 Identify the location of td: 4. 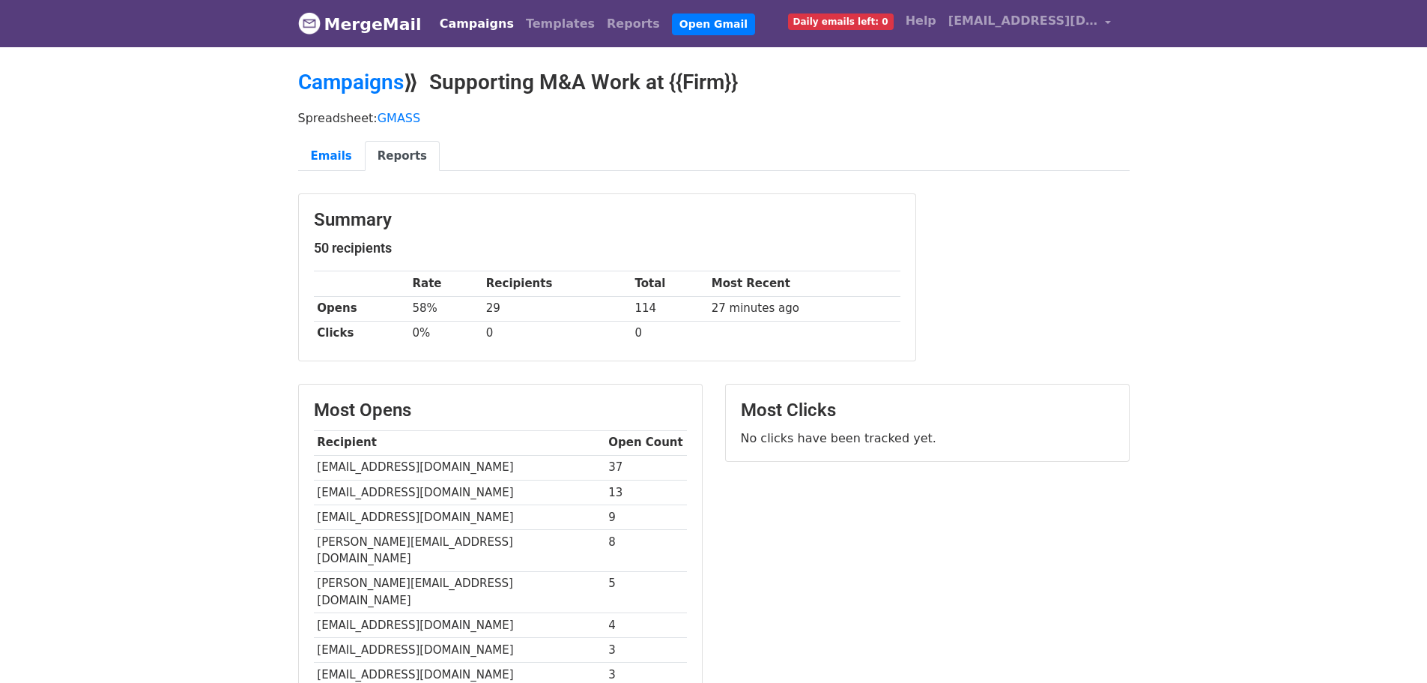
(646, 625).